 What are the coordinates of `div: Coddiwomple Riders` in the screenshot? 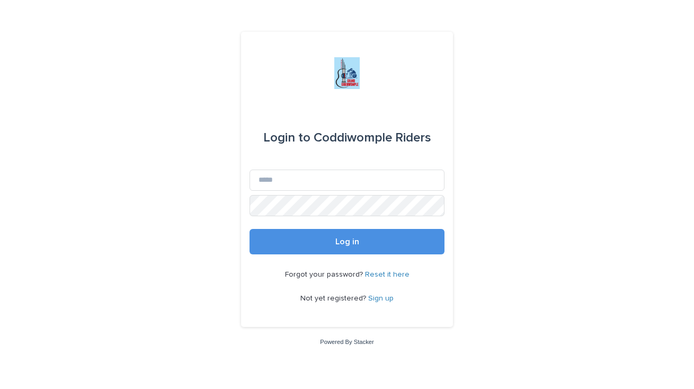 It's located at (347, 138).